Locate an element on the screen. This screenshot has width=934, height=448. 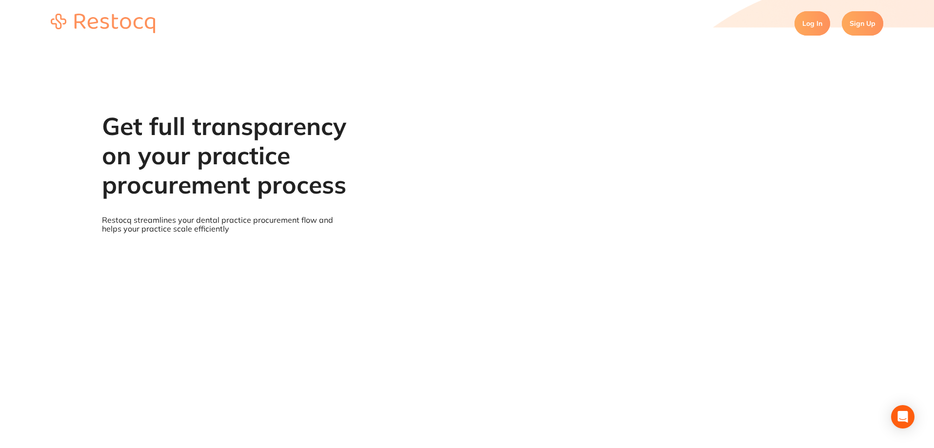
a: Log In is located at coordinates (812, 23).